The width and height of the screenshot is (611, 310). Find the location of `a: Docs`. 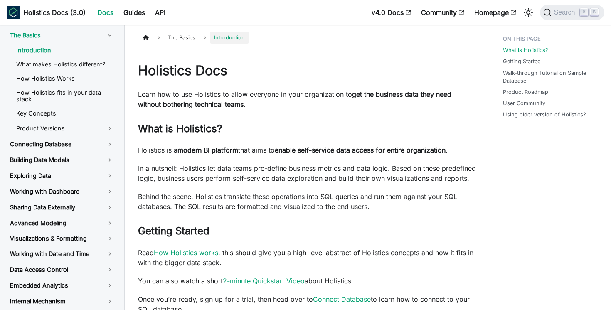

a: Docs is located at coordinates (105, 12).